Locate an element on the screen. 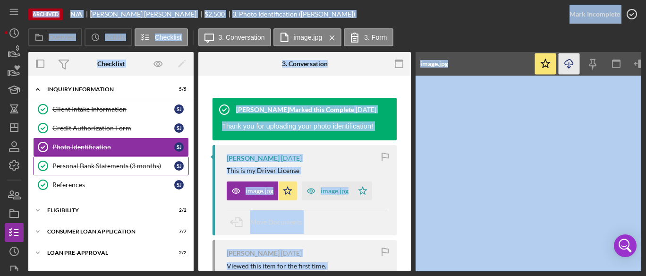 The width and height of the screenshot is (646, 276). time: 2023-05-26 18:13 is located at coordinates (291, 253).